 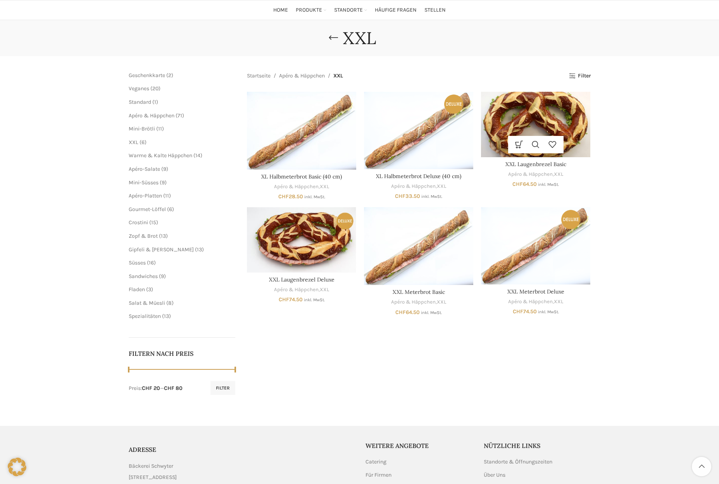 What do you see at coordinates (145, 196) in the screenshot?
I see `a: Apéro-Platten` at bounding box center [145, 196].